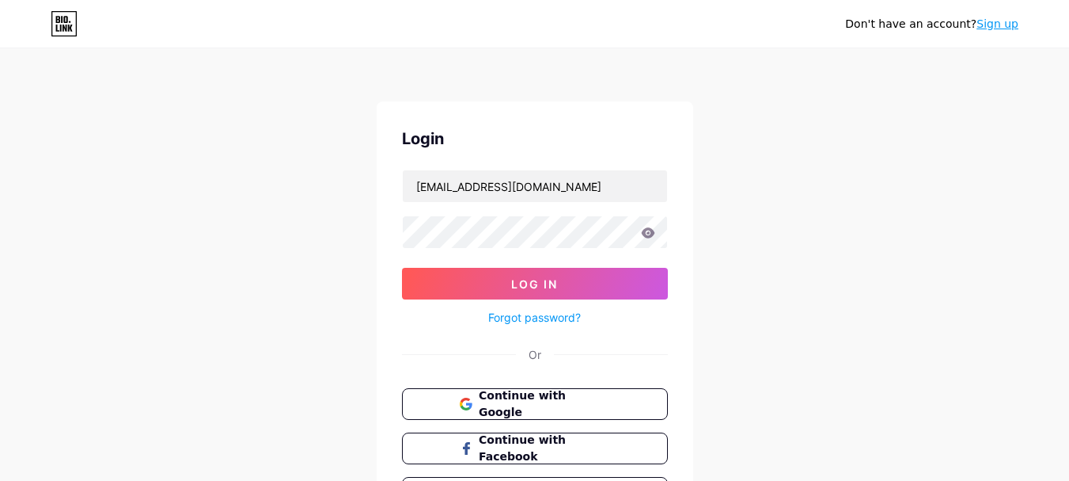  I want to click on span: Continue with Facebook, so click(544, 448).